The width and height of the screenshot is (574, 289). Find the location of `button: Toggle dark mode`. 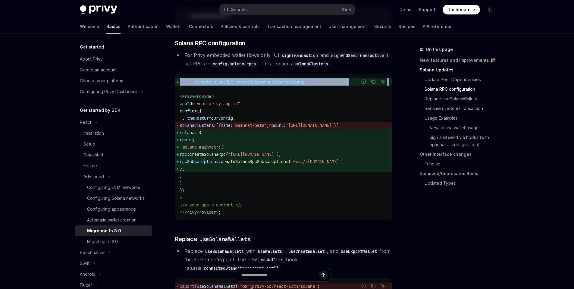

button: Toggle dark mode is located at coordinates (490, 10).